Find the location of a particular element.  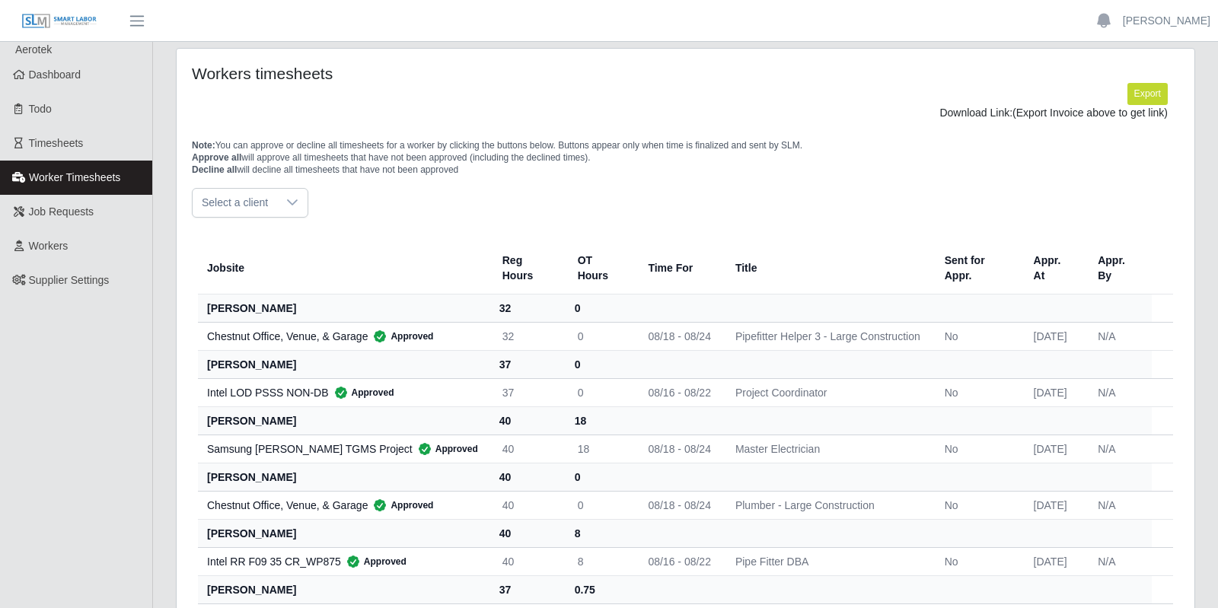

span: Note: is located at coordinates (203, 145).